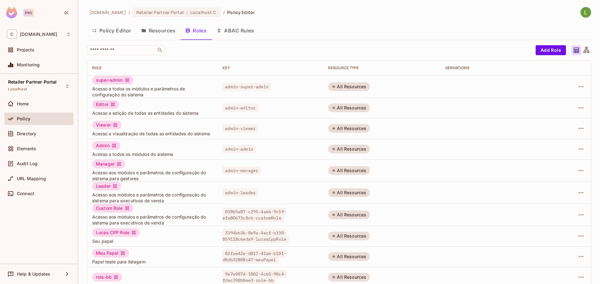 The image size is (600, 284). I want to click on span: Connect, so click(26, 194).